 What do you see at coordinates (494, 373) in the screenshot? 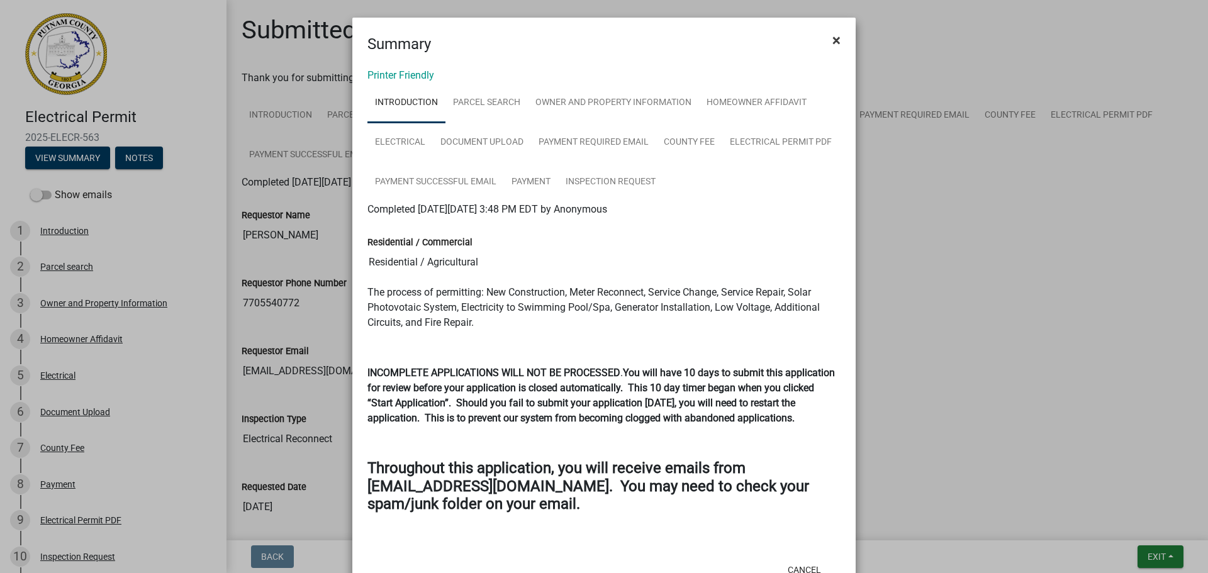
I see `strong: INCOMPLETE APPLICATIONS WILL NOT BE PROCESSED` at bounding box center [494, 373].